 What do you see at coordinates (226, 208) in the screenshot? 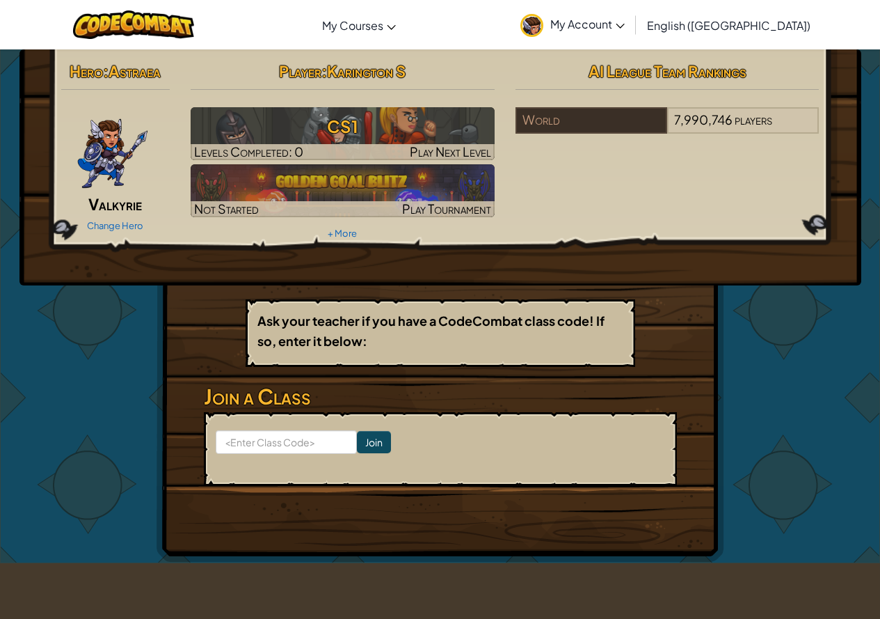
I see `span: Not Started` at bounding box center [226, 208].